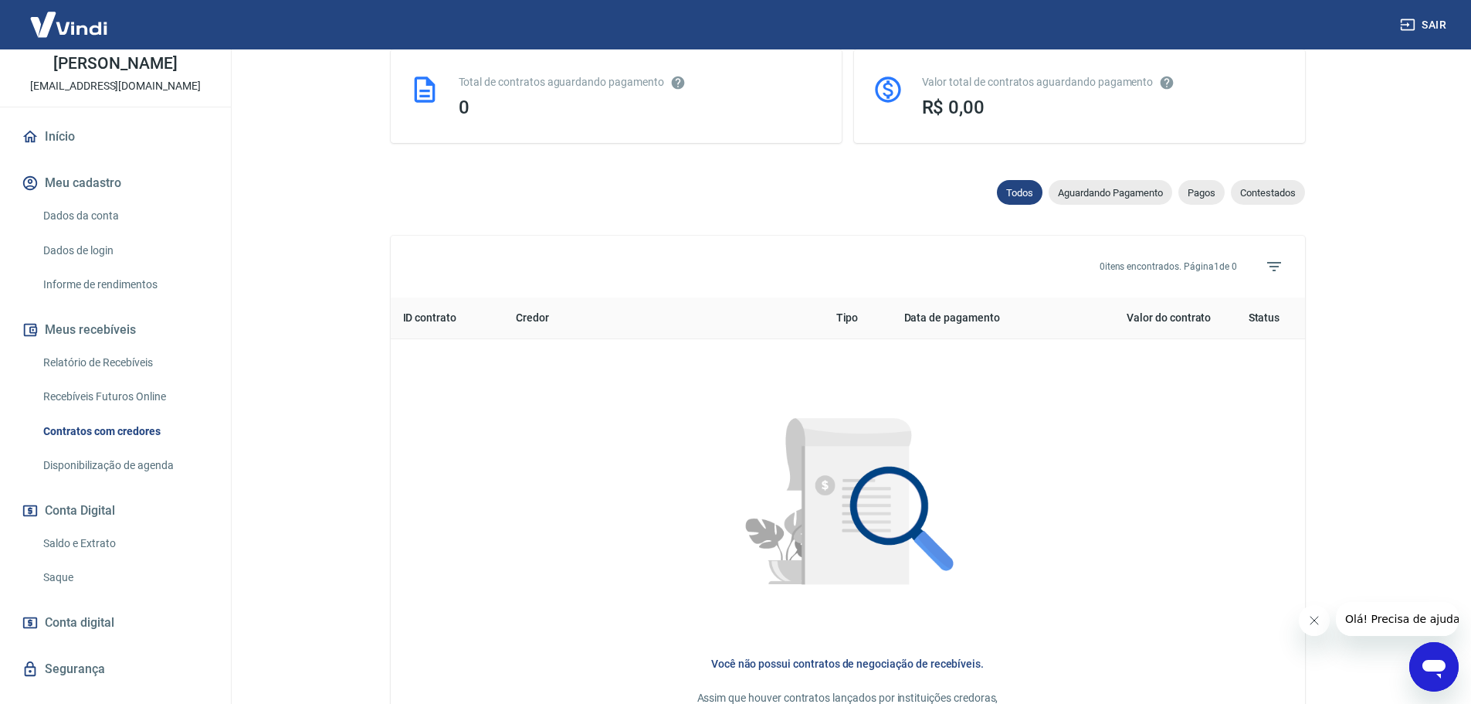 The image size is (1471, 704). What do you see at coordinates (1167, 83) in the screenshot?
I see `svg: O valor comprometido não se refere a pagamentos pendentes na Vindi e sim como garantia a outras i...` at bounding box center [1167, 83].